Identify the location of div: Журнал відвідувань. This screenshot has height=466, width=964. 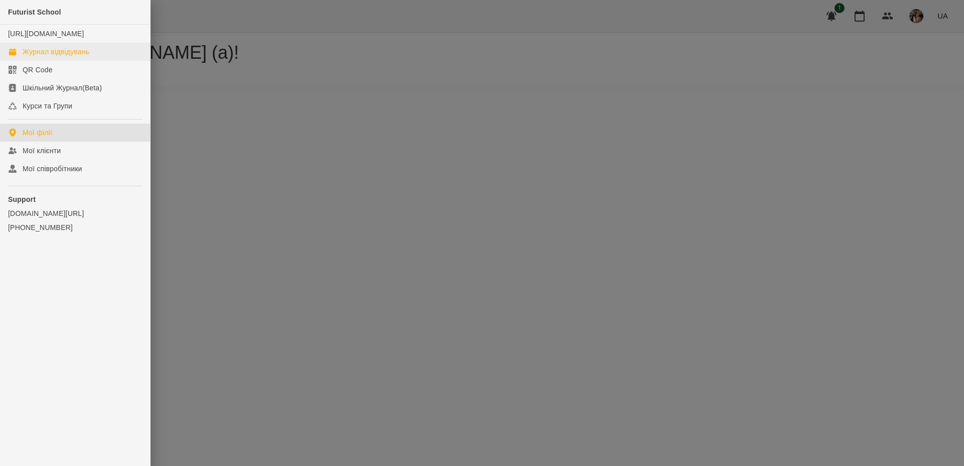
(56, 52).